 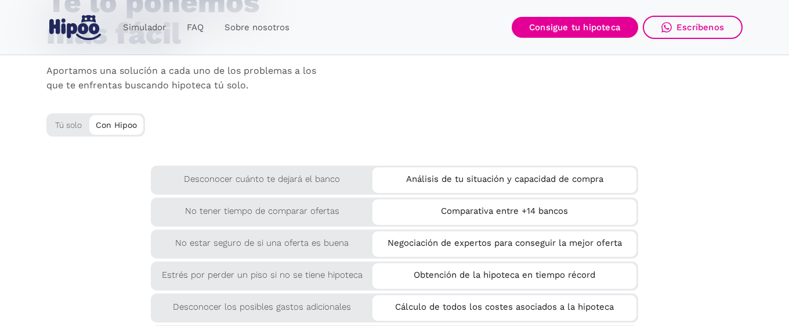 What do you see at coordinates (262, 272) in the screenshot?
I see `div: Estrés por perder un piso si no se tiene hipoteca` at bounding box center [262, 272].